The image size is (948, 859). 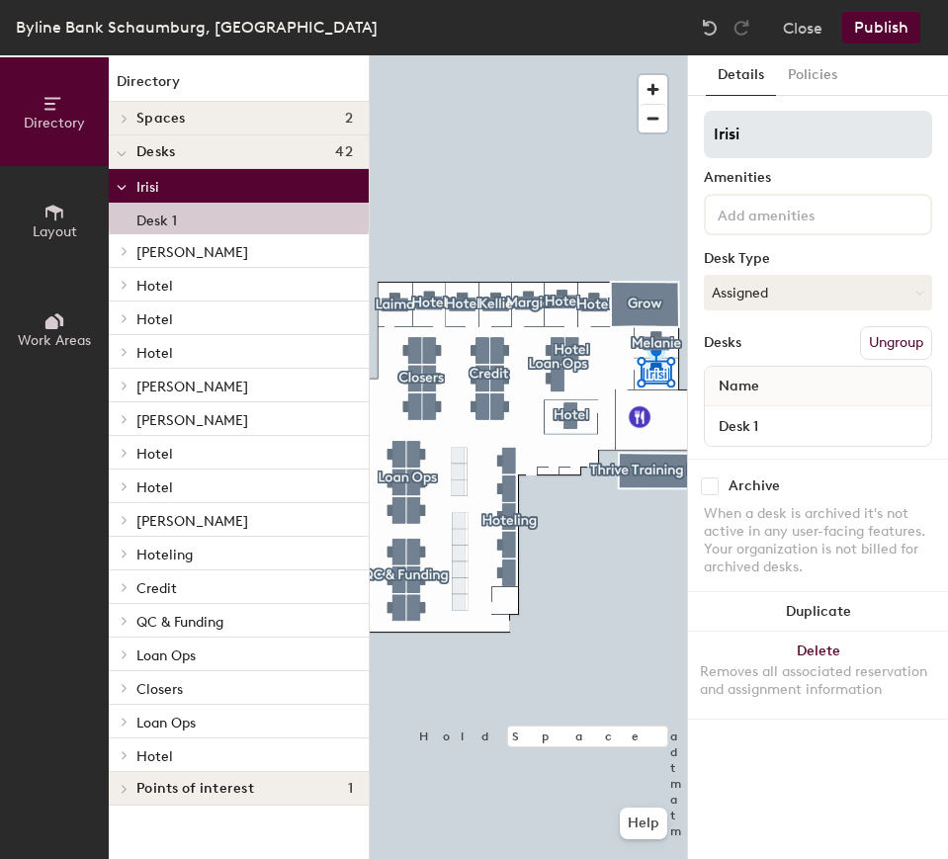 What do you see at coordinates (195, 789) in the screenshot?
I see `span: Points of interest` at bounding box center [195, 789].